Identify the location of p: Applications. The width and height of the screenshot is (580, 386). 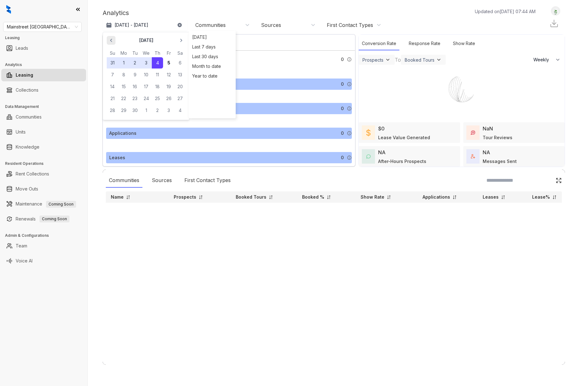
(436, 197).